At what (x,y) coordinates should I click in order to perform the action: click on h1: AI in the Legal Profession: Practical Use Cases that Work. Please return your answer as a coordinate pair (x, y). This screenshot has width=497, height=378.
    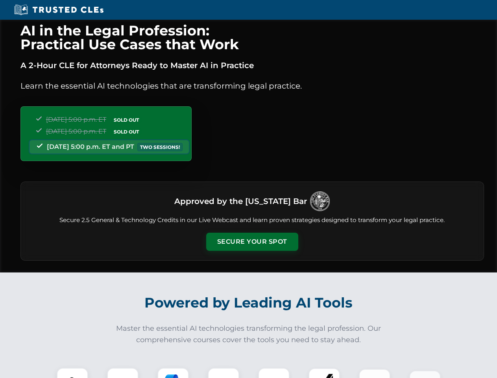
    Looking at the image, I should click on (252, 37).